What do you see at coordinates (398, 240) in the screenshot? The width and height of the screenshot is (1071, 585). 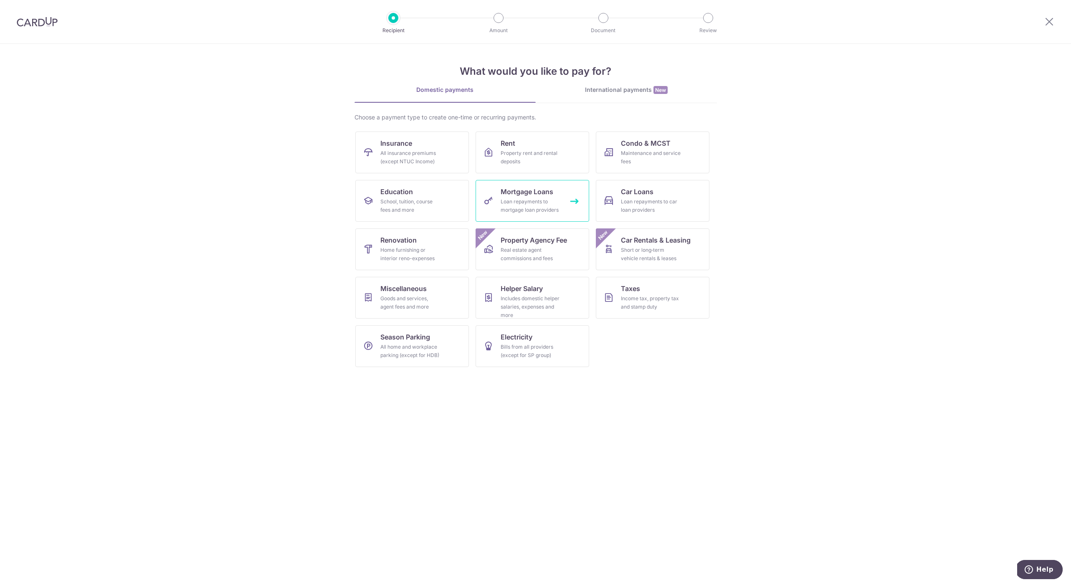 I see `span: Renovation` at bounding box center [398, 240].